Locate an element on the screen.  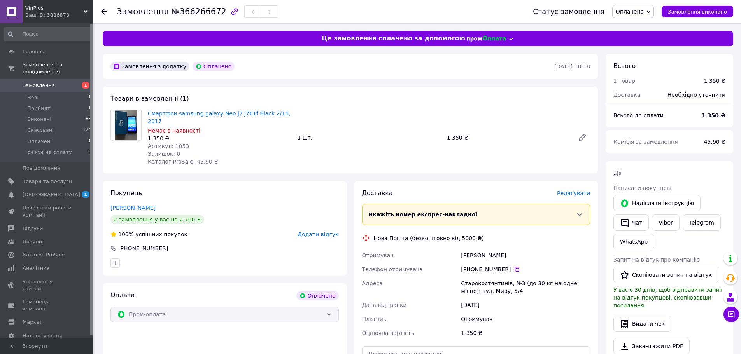
span: Написати покупцеві is located at coordinates (642, 188).